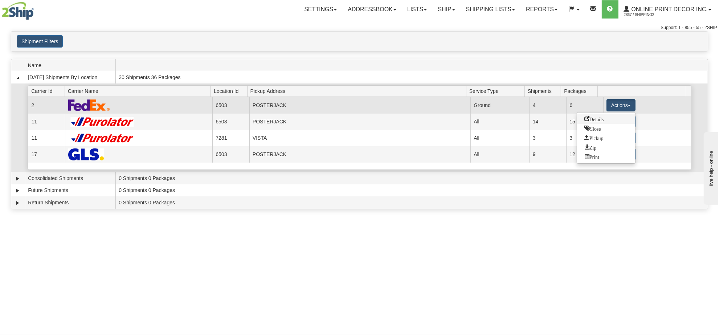 This screenshot has height=335, width=719. What do you see at coordinates (139, 91) in the screenshot?
I see `span: Carrier Name` at bounding box center [139, 91].